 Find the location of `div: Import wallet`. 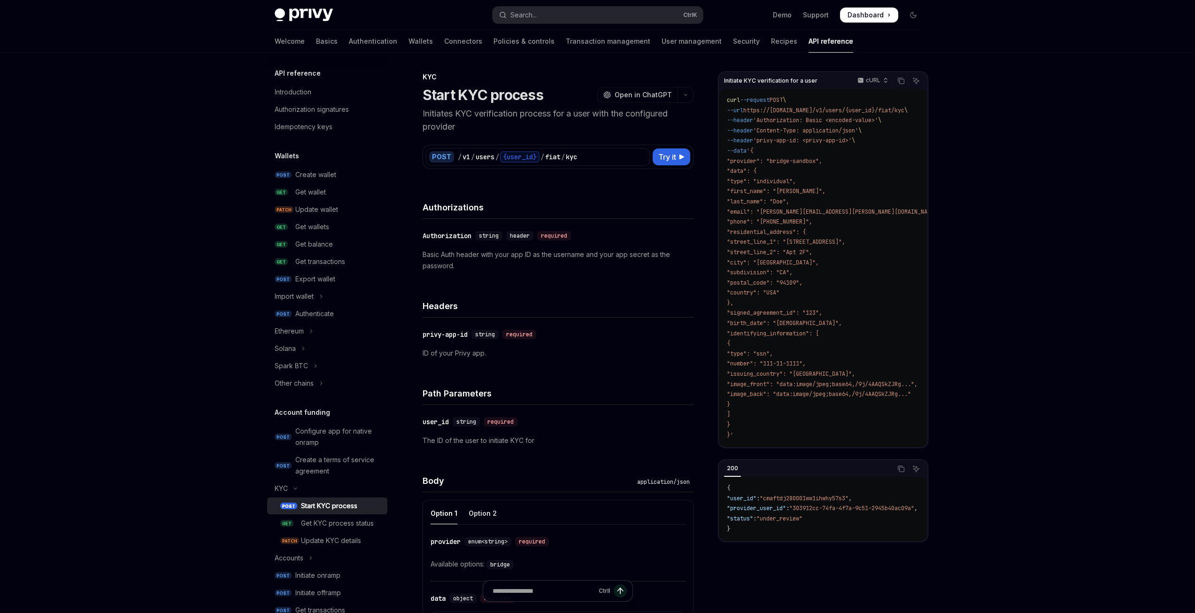

div: Import wallet is located at coordinates (294, 296).